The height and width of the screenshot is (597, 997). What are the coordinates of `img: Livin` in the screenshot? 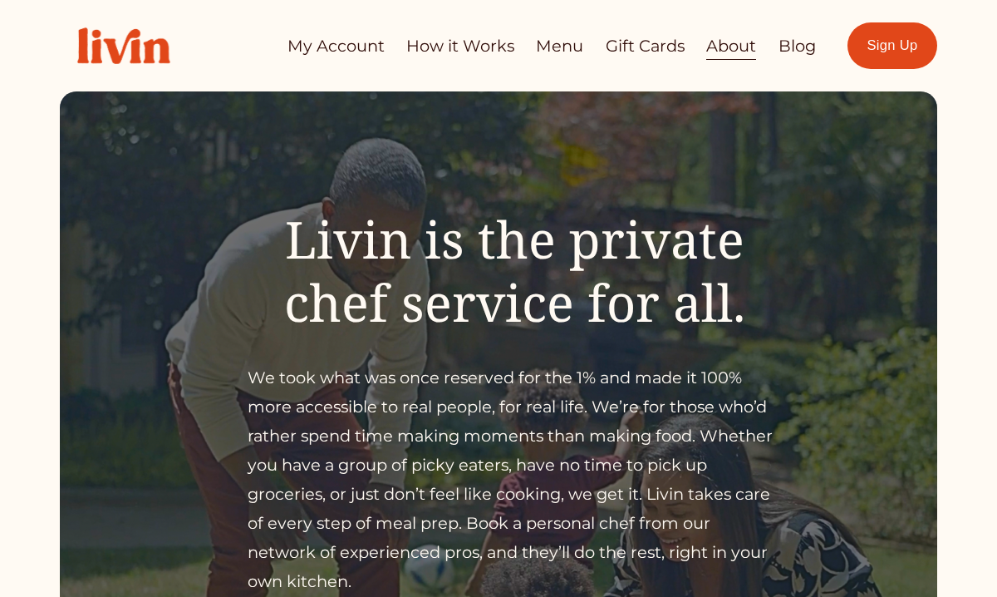 It's located at (124, 46).